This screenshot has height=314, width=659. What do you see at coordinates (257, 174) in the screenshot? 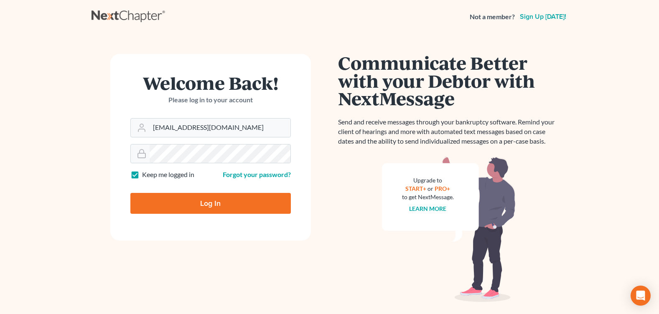
I see `a: Forgot your password?` at bounding box center [257, 174].